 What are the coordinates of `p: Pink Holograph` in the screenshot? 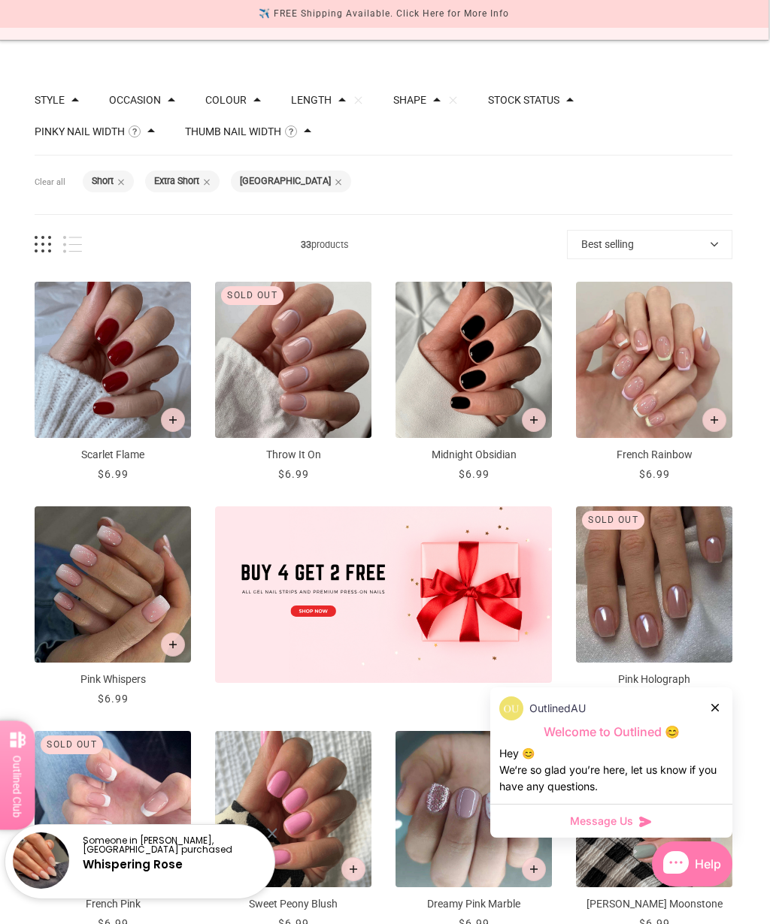 It's located at (654, 679).